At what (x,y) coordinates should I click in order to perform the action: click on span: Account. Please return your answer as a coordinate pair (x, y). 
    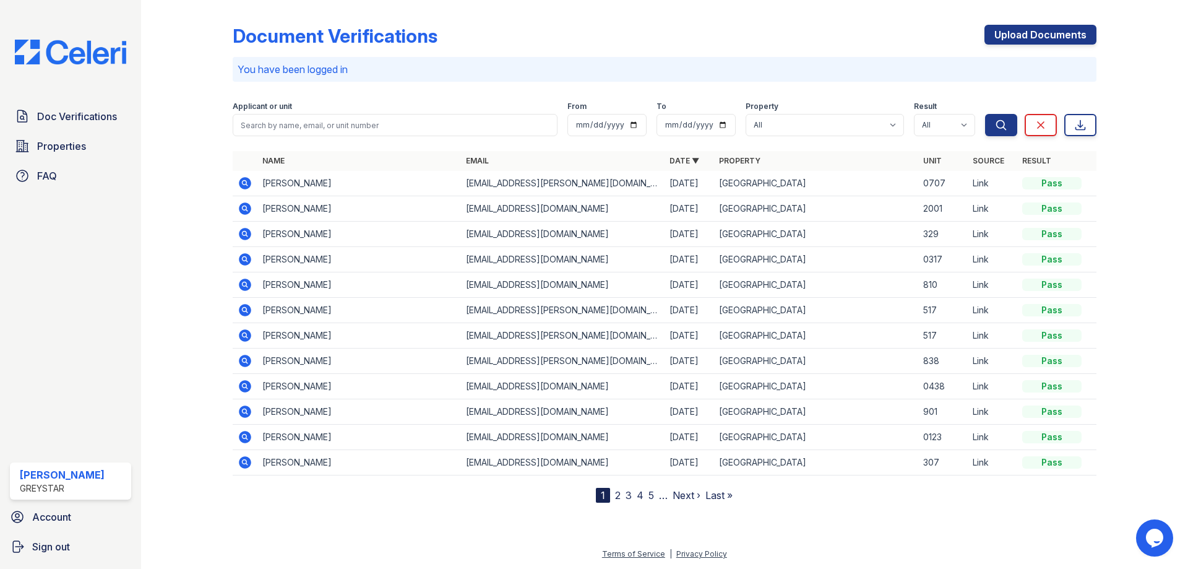
    Looking at the image, I should click on (51, 517).